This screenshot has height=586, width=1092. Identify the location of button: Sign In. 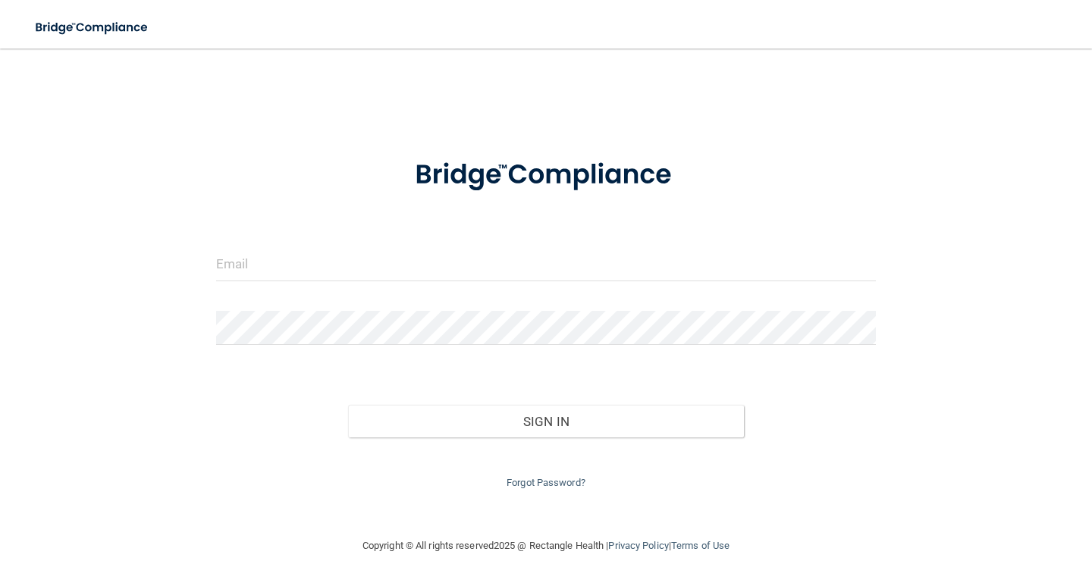
(546, 421).